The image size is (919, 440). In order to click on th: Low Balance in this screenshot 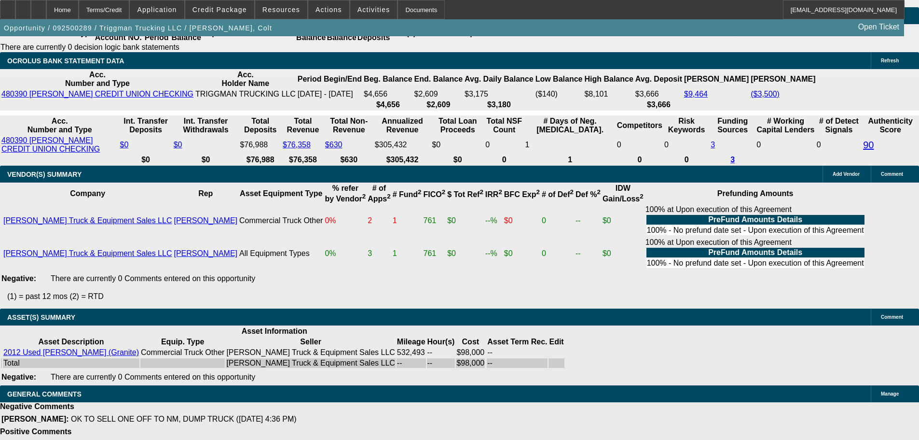, I will do `click(559, 79)`.